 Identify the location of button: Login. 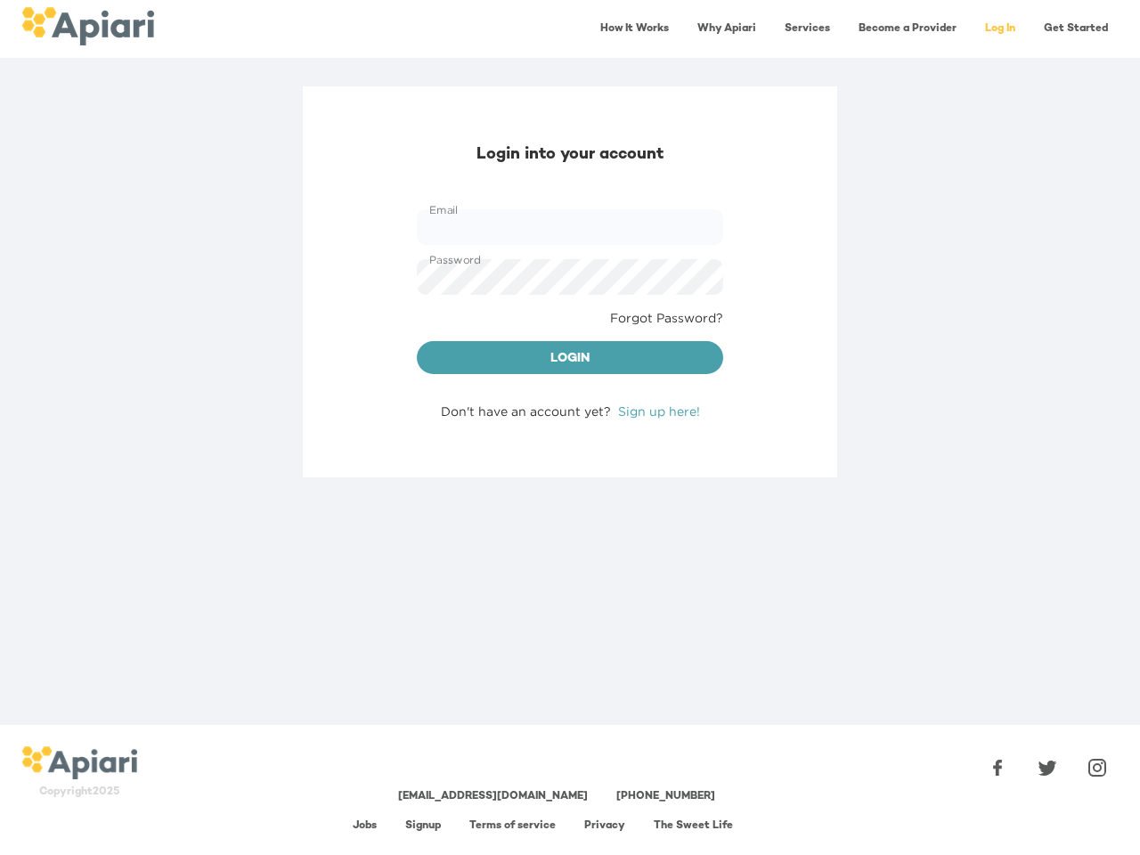
(570, 358).